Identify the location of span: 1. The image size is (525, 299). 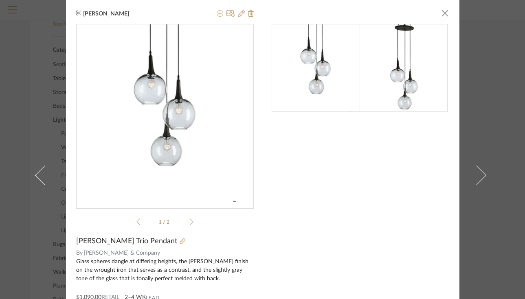
(161, 222).